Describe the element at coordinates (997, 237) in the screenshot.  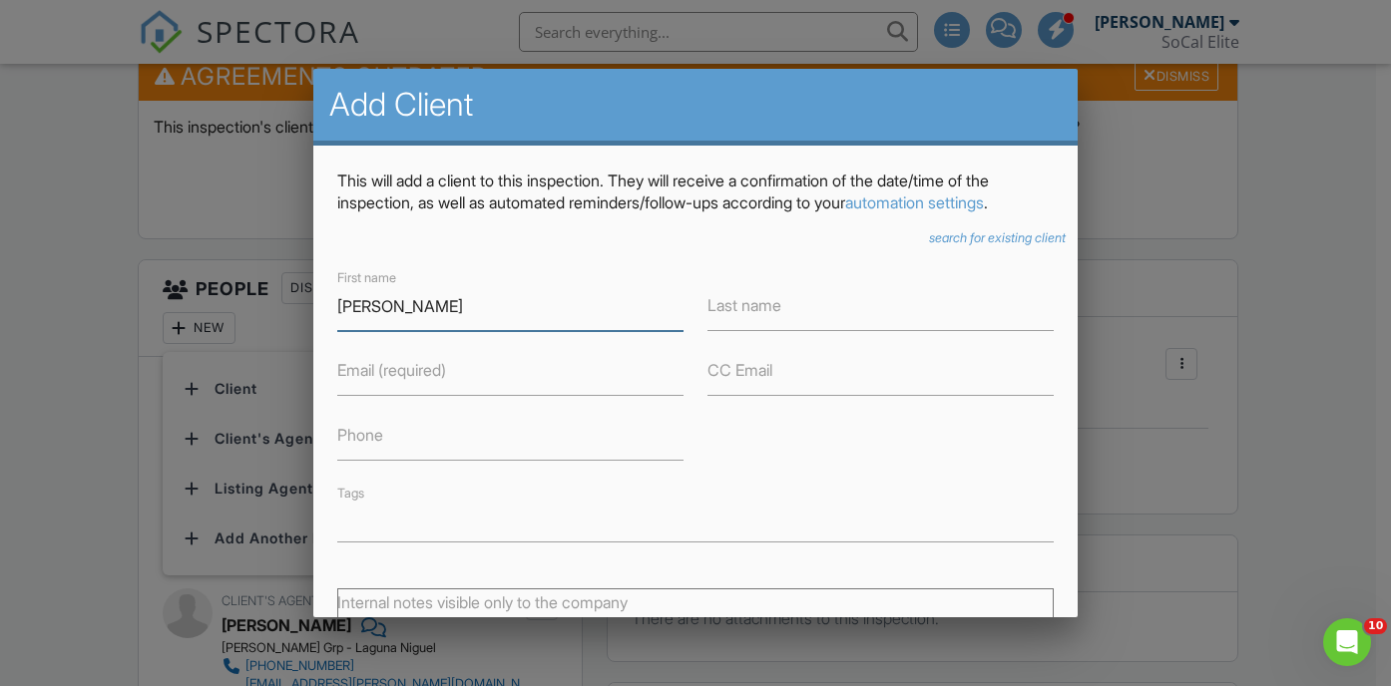
I see `i: search for existing client` at that location.